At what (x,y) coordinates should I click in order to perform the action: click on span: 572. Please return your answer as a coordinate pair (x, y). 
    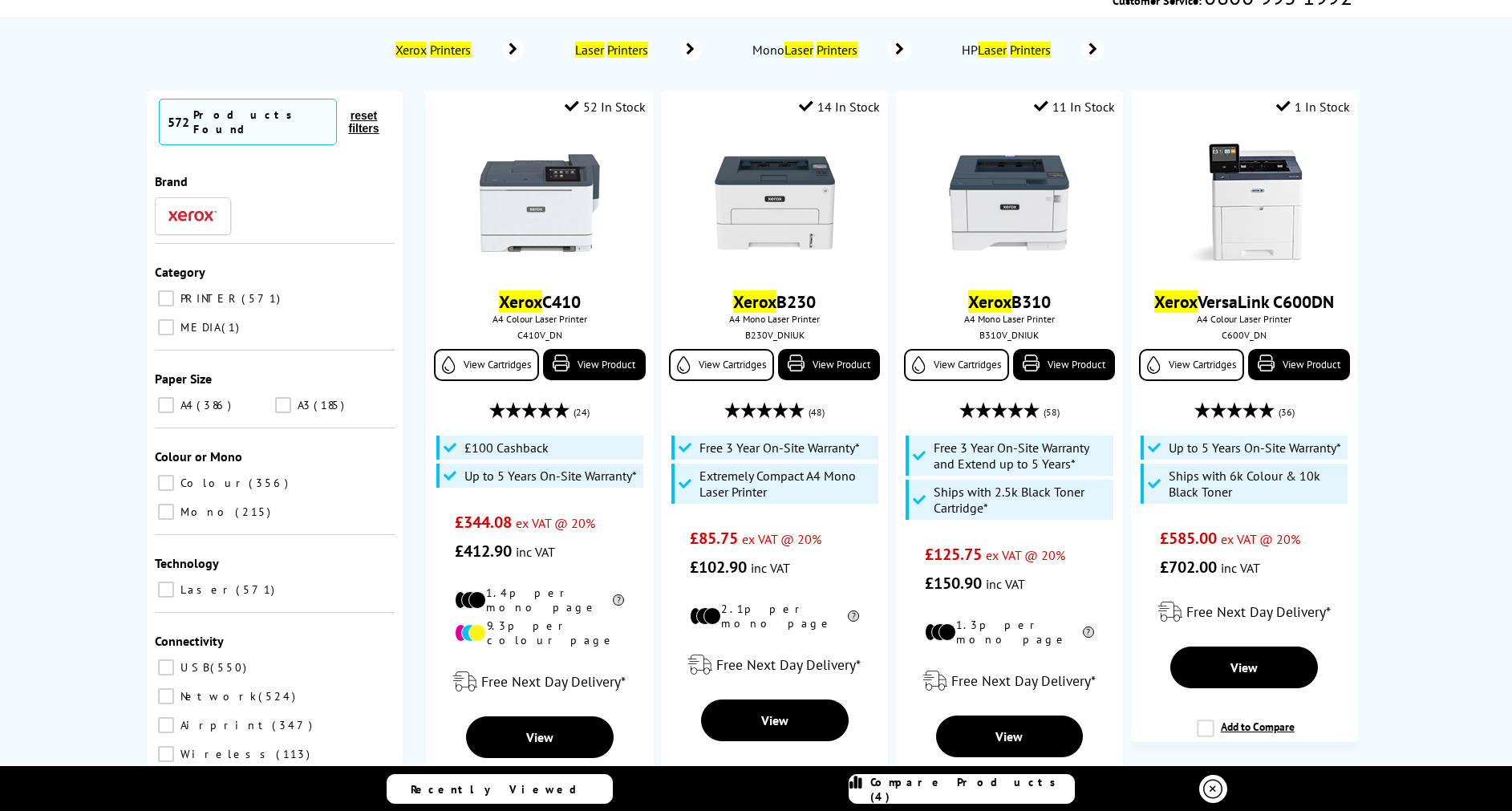
    Looking at the image, I should click on (178, 122).